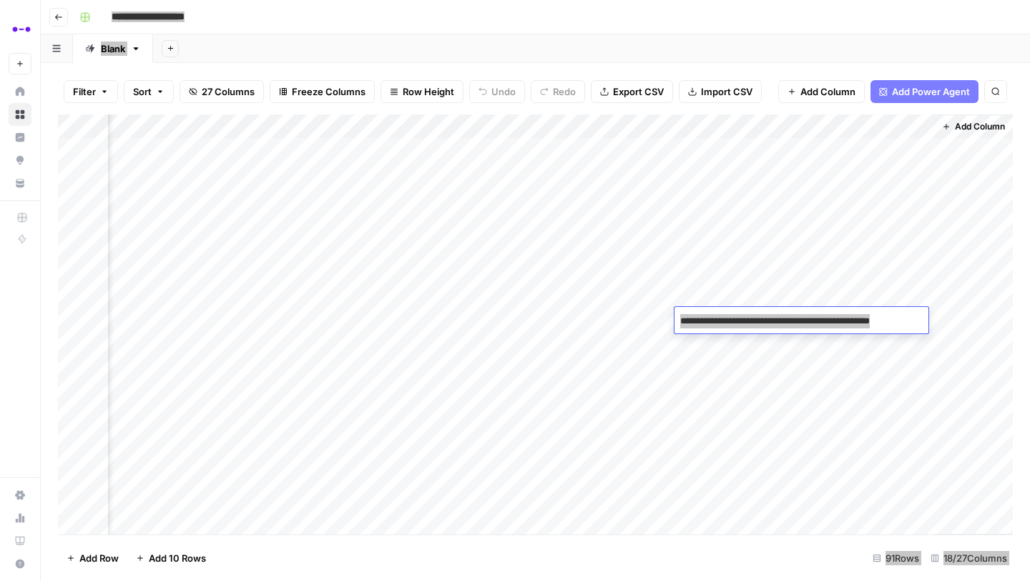 The width and height of the screenshot is (1030, 581). What do you see at coordinates (20, 495) in the screenshot?
I see `a: Settings` at bounding box center [20, 495].